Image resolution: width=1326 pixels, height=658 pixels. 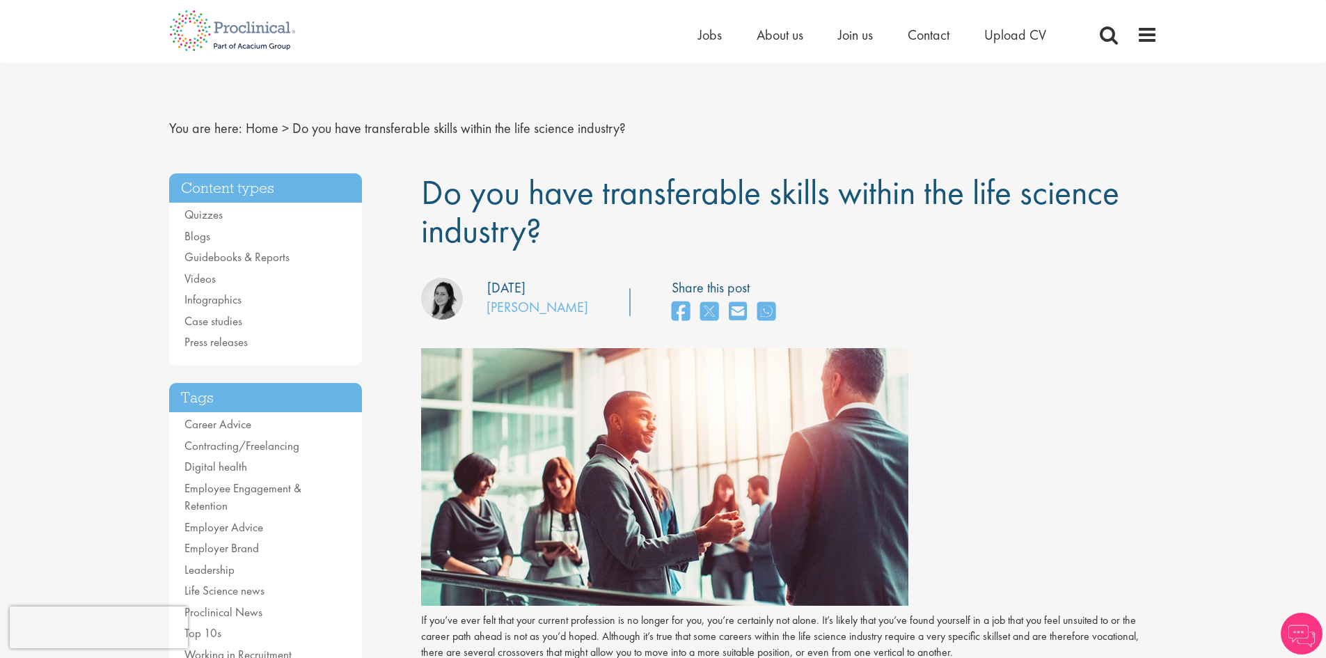 I want to click on a: Digital health, so click(x=216, y=466).